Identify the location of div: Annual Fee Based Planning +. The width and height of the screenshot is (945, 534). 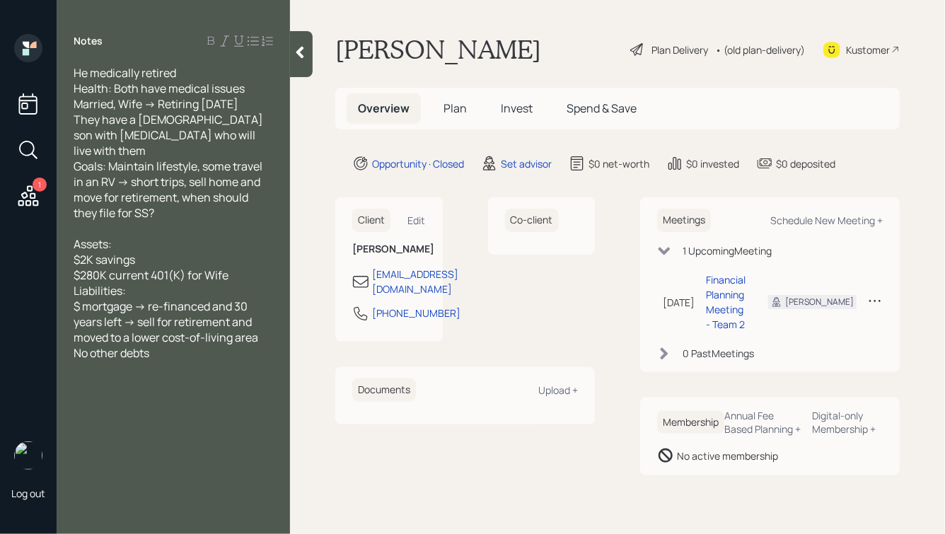
(762, 422).